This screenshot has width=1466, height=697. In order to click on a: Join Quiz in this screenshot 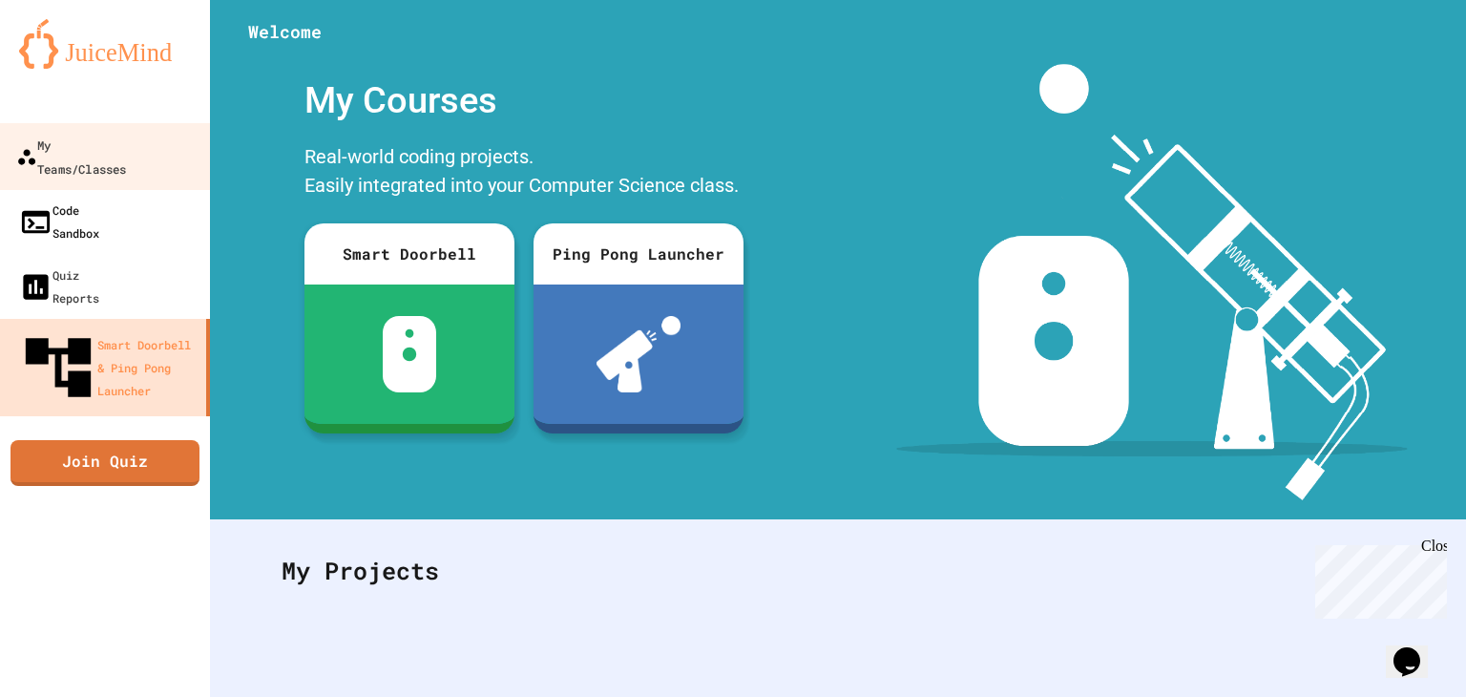, I will do `click(105, 463)`.